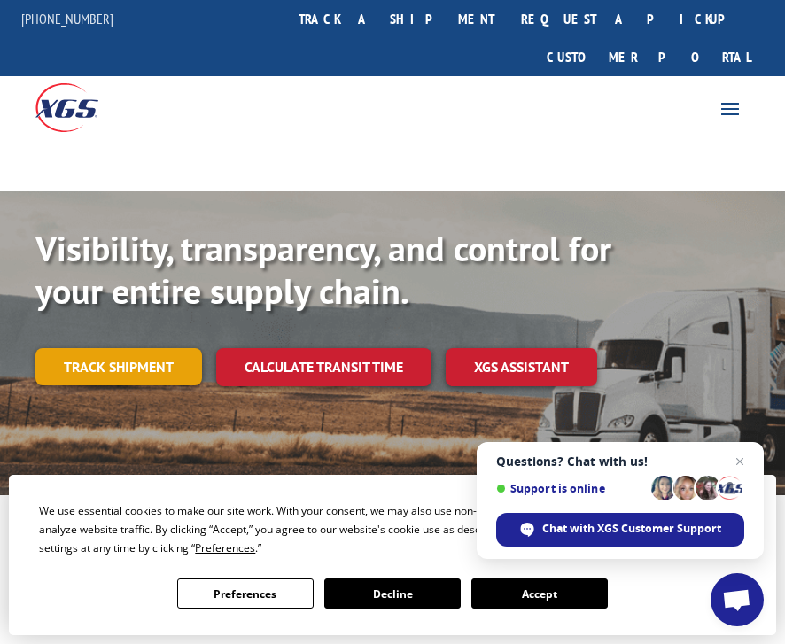  Describe the element at coordinates (323, 269) in the screenshot. I see `b: Visibility, transparency, and control for your entire supply chain.` at that location.